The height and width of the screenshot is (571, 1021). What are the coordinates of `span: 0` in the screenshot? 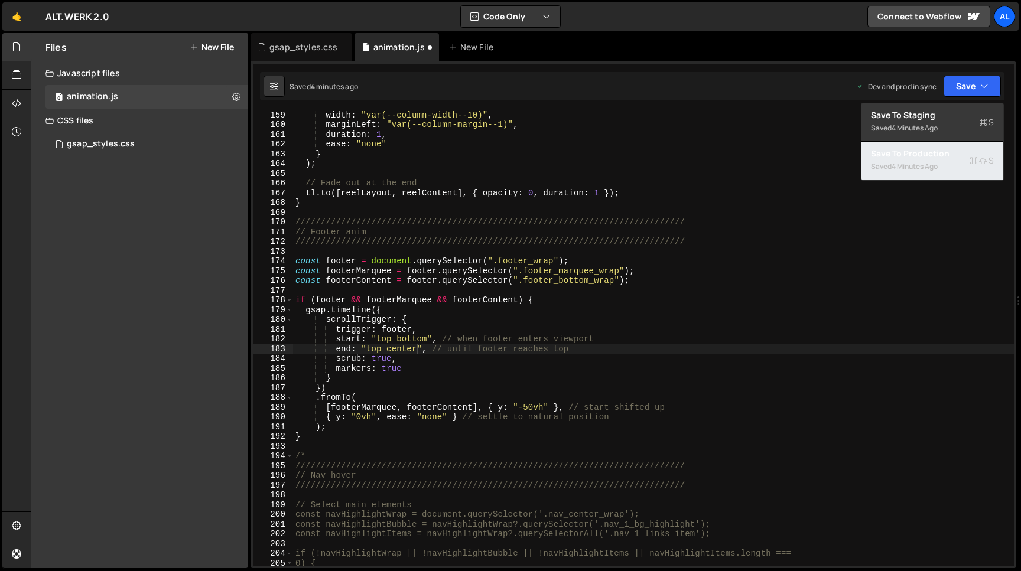 It's located at (59, 98).